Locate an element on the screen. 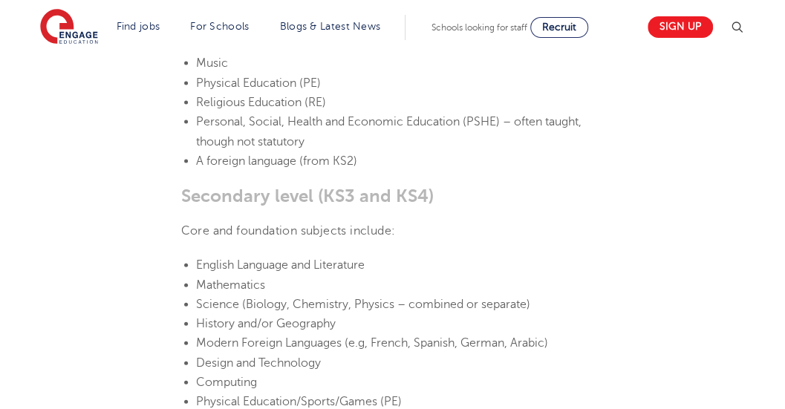  b: Secondary level (KS3 and KS4) is located at coordinates (308, 196).